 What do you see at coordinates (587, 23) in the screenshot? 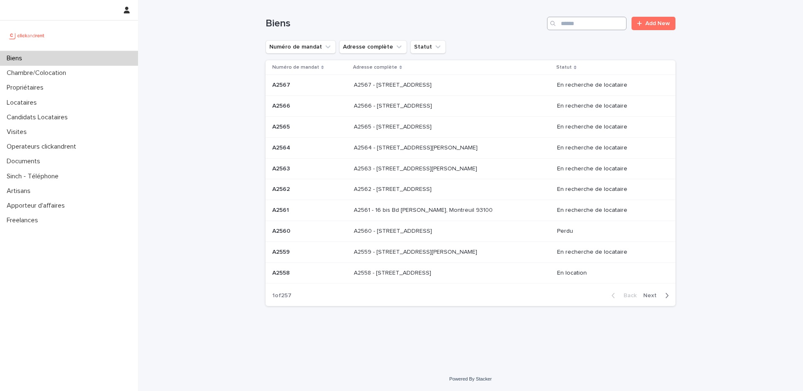
I see `div: Search` at bounding box center [587, 23].